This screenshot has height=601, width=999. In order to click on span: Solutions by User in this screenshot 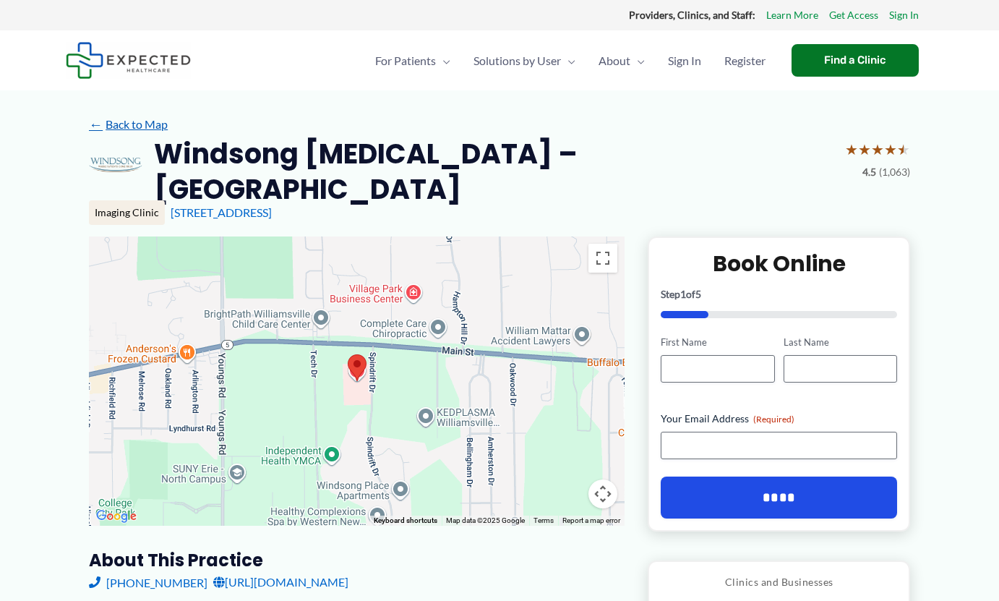, I will do `click(517, 61)`.